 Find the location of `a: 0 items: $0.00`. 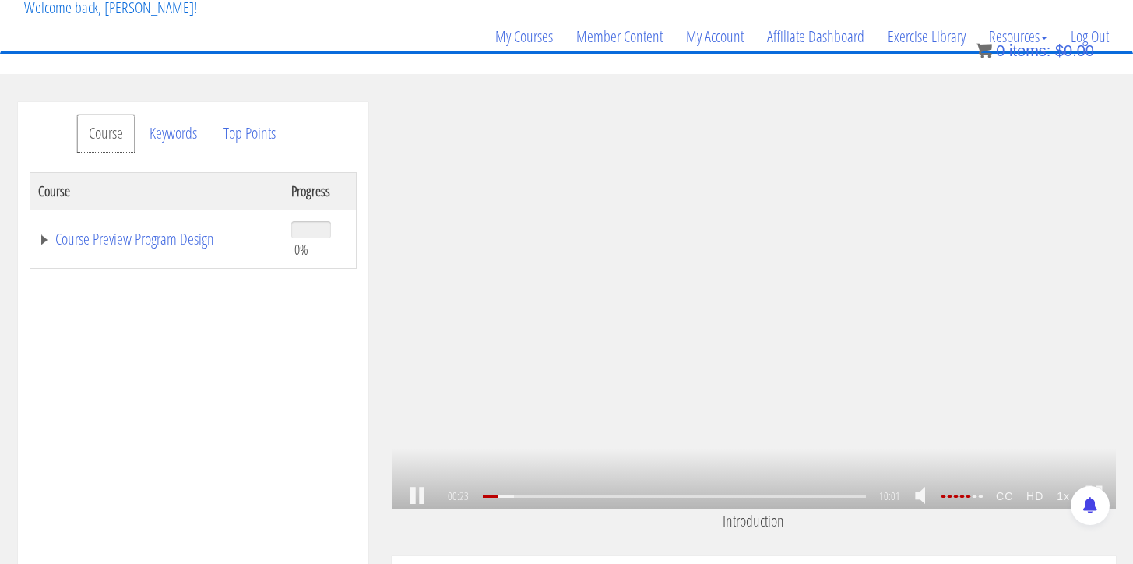

a: 0 items: $0.00 is located at coordinates (1035, 51).